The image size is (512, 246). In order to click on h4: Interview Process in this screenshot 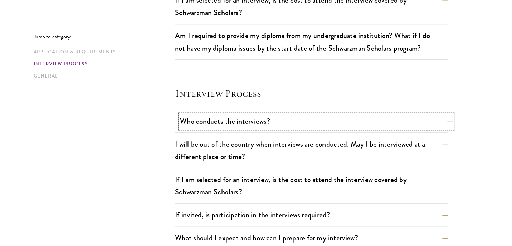, I will do `click(311, 93)`.